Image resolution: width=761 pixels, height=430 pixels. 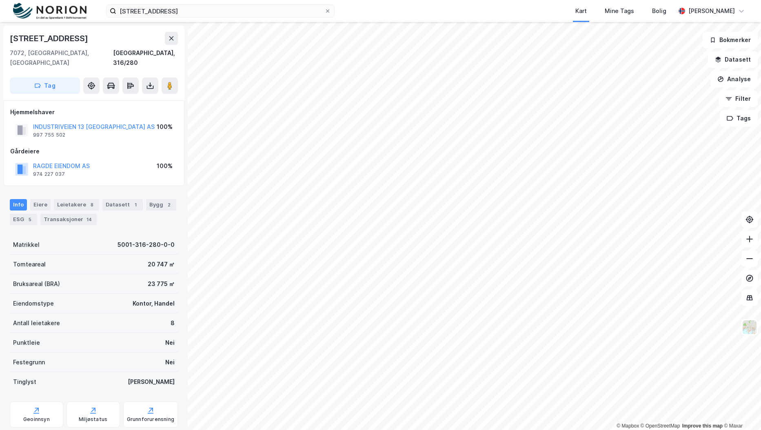 I want to click on div: Festegrunn, so click(x=29, y=363).